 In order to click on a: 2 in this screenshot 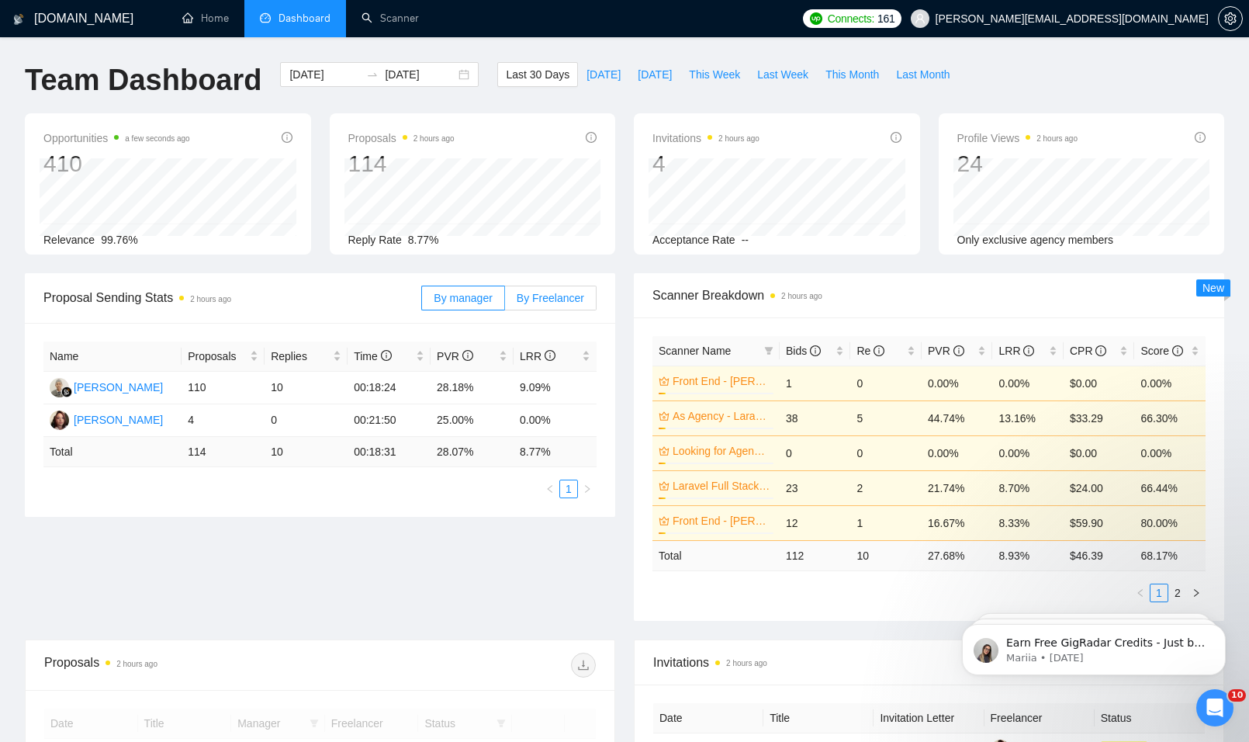, I will do `click(1178, 593)`.